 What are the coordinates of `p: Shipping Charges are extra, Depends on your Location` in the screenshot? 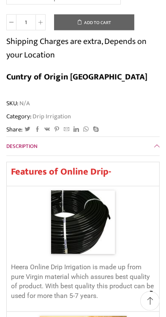 It's located at (83, 48).